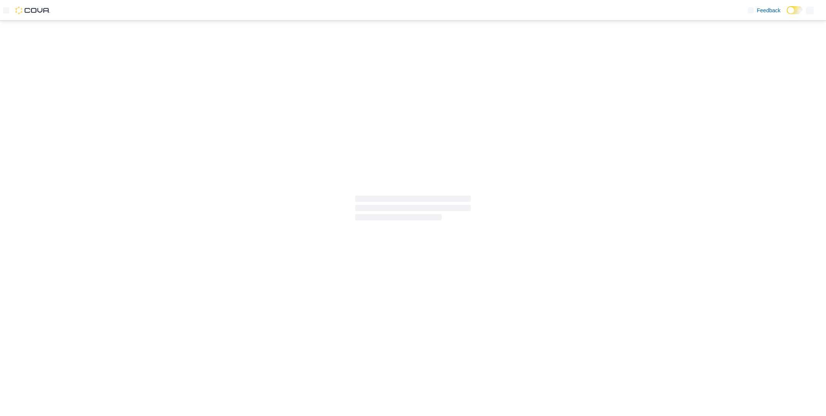 The width and height of the screenshot is (826, 416). What do you see at coordinates (764, 10) in the screenshot?
I see `a: Feedback` at bounding box center [764, 10].